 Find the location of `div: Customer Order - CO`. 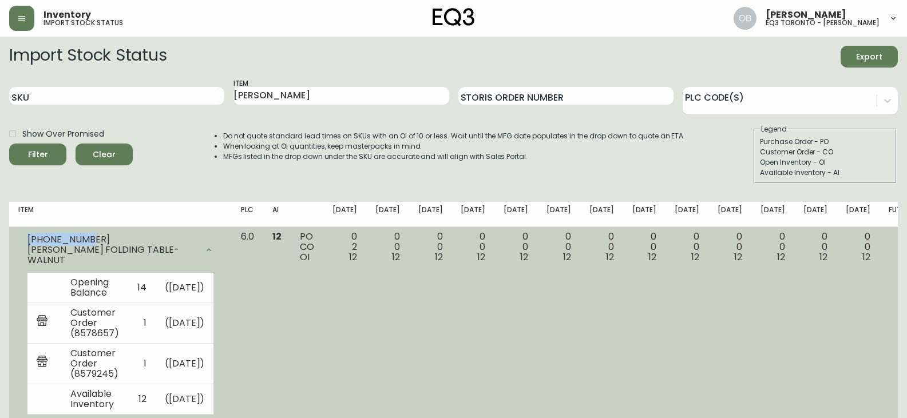

div: Customer Order - CO is located at coordinates (825, 152).